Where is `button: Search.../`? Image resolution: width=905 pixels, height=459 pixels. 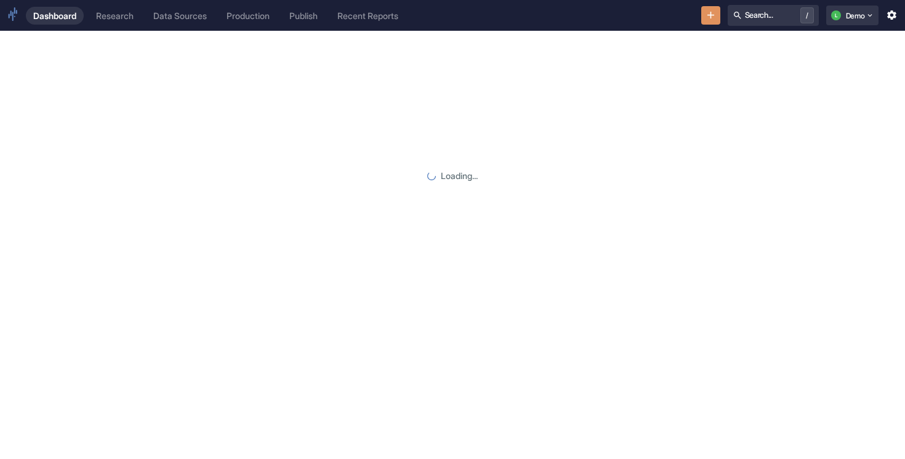
button: Search.../ is located at coordinates (774, 15).